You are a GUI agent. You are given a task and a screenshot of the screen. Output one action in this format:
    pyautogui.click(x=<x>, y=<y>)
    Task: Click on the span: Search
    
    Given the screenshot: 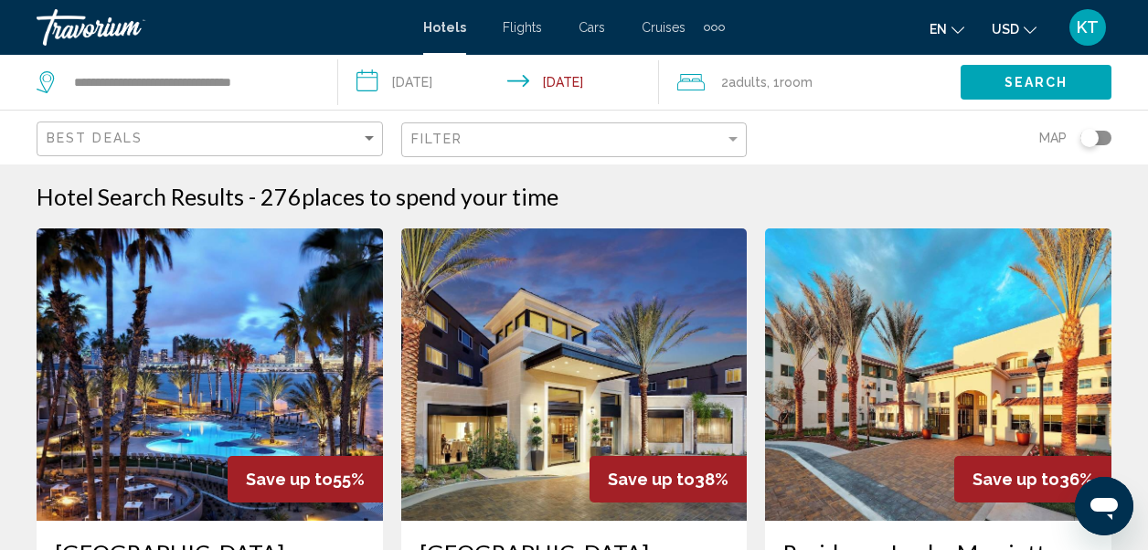 What is the action you would take?
    pyautogui.click(x=1036, y=83)
    